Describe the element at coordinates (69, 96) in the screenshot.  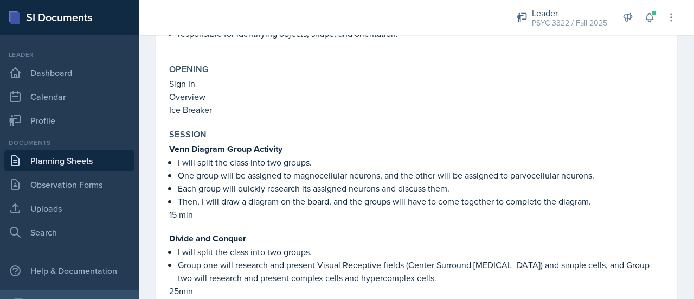
I see `a: Calendar` at that location.